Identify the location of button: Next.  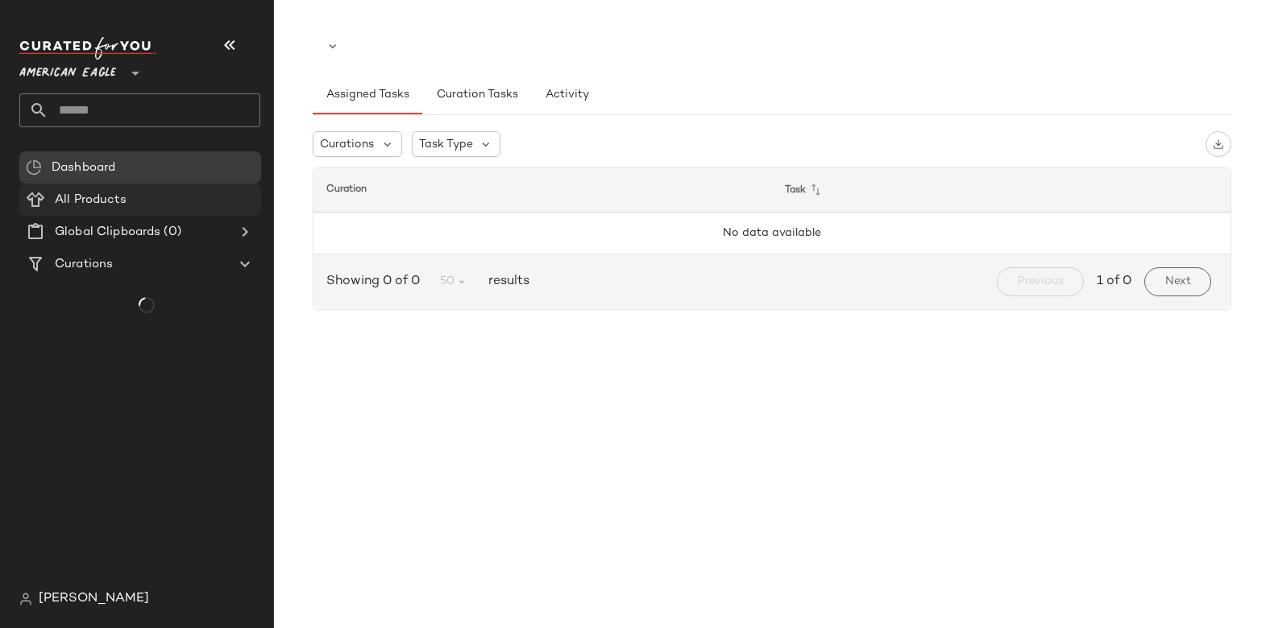
(1177, 282).